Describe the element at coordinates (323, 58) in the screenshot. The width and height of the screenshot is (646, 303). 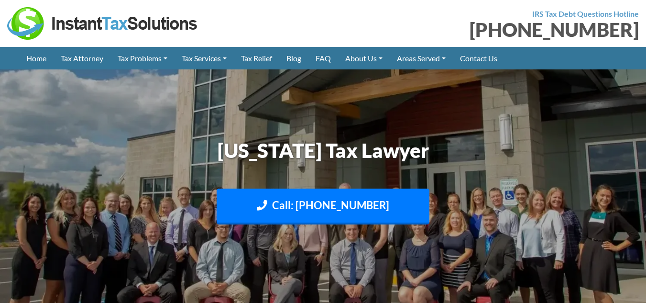
I see `a: FAQ` at that location.